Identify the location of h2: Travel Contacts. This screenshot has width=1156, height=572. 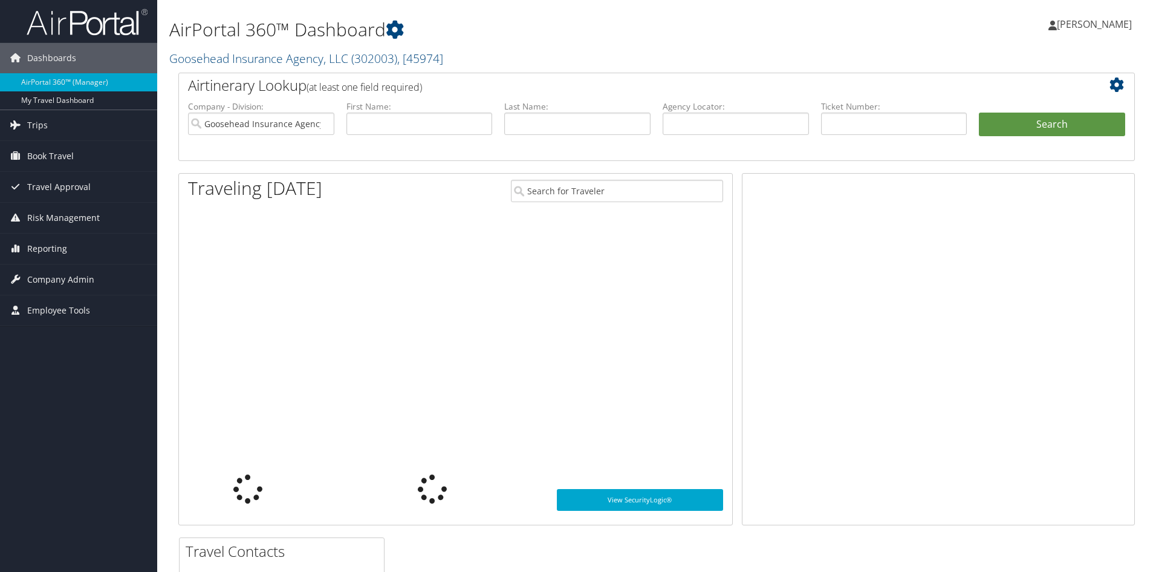
(285, 551).